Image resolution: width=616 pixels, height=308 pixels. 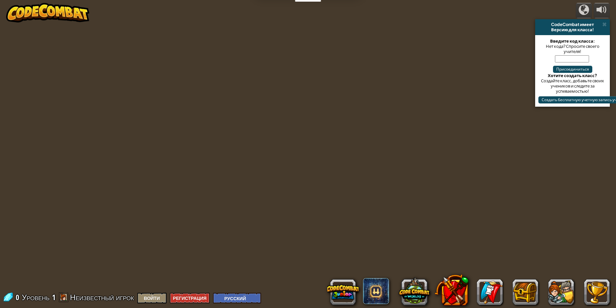 What do you see at coordinates (525, 292) in the screenshot?
I see `button: Предметы` at bounding box center [525, 292].